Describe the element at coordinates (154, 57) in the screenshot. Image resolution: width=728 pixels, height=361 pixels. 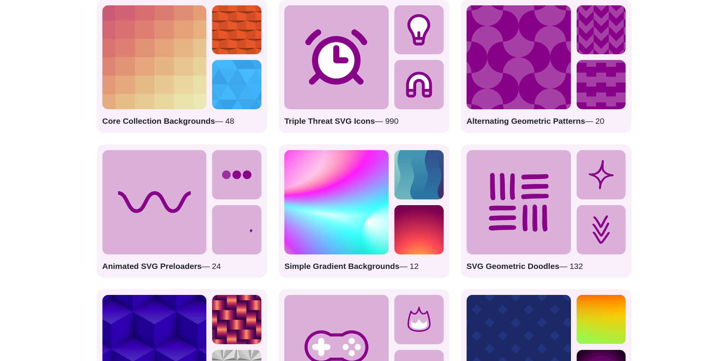
I see `img: grid of squares pink blending into yellow` at that location.